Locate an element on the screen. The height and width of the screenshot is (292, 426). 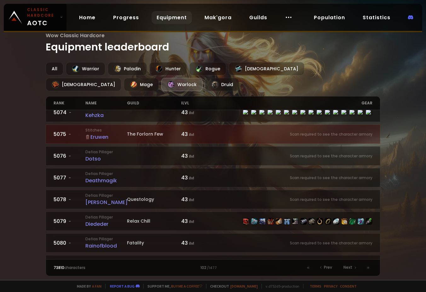
div: Paladin is located at coordinates (127, 69).